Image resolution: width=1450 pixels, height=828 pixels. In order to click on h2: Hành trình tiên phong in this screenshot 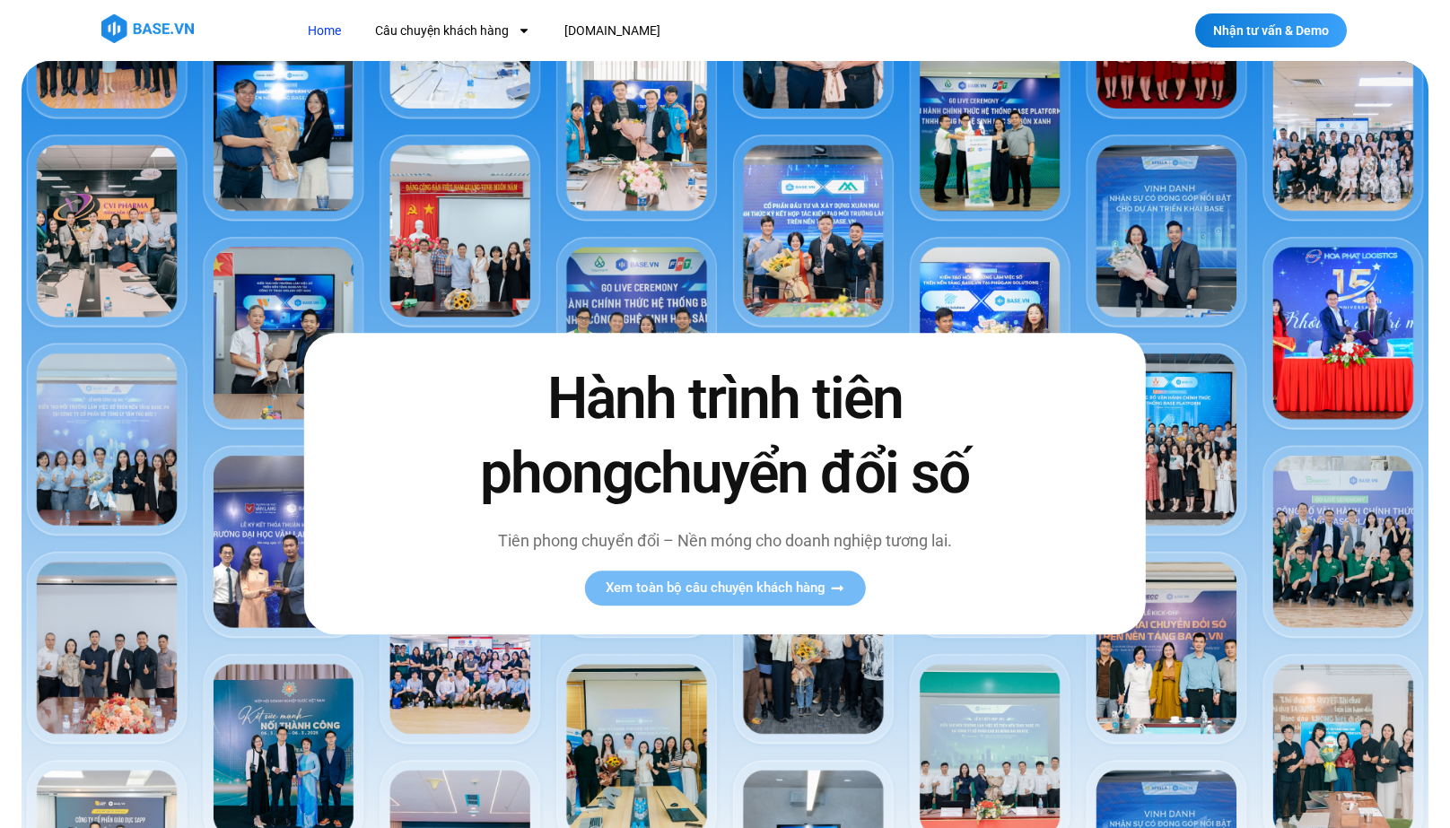, I will do `click(725, 436)`.